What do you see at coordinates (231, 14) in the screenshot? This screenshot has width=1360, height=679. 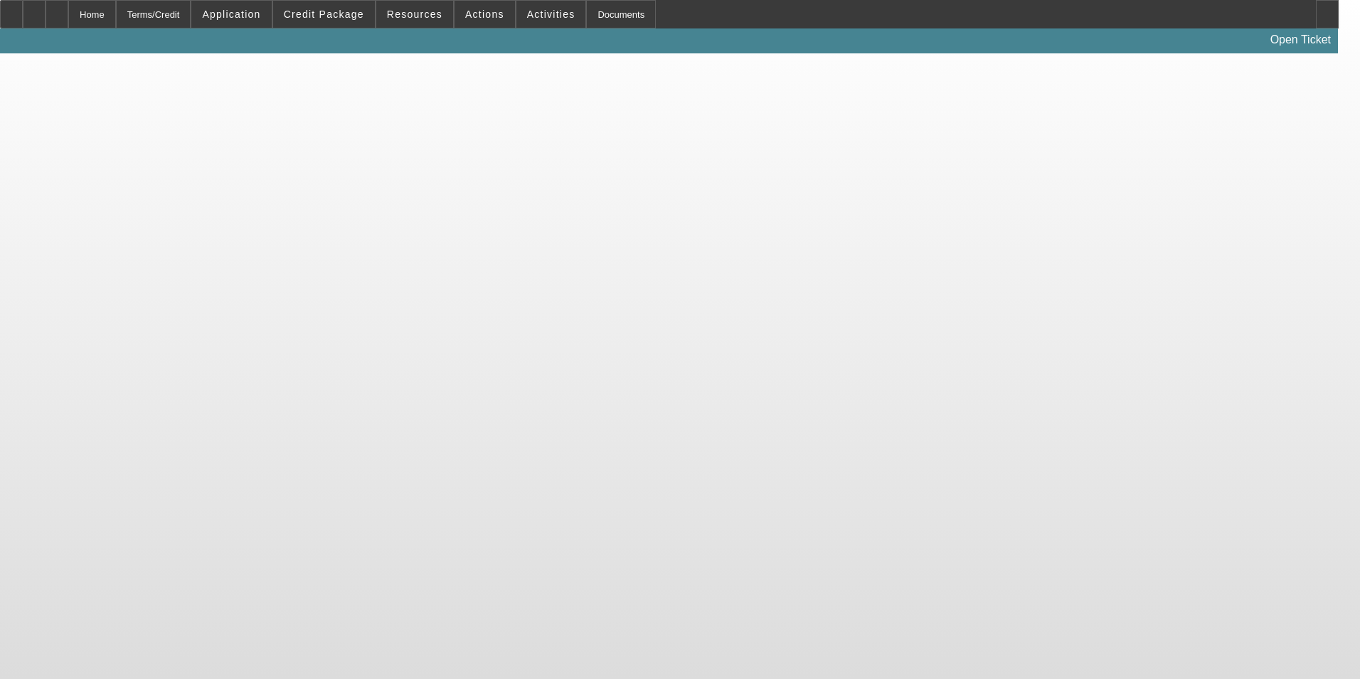 I see `span: Application` at bounding box center [231, 14].